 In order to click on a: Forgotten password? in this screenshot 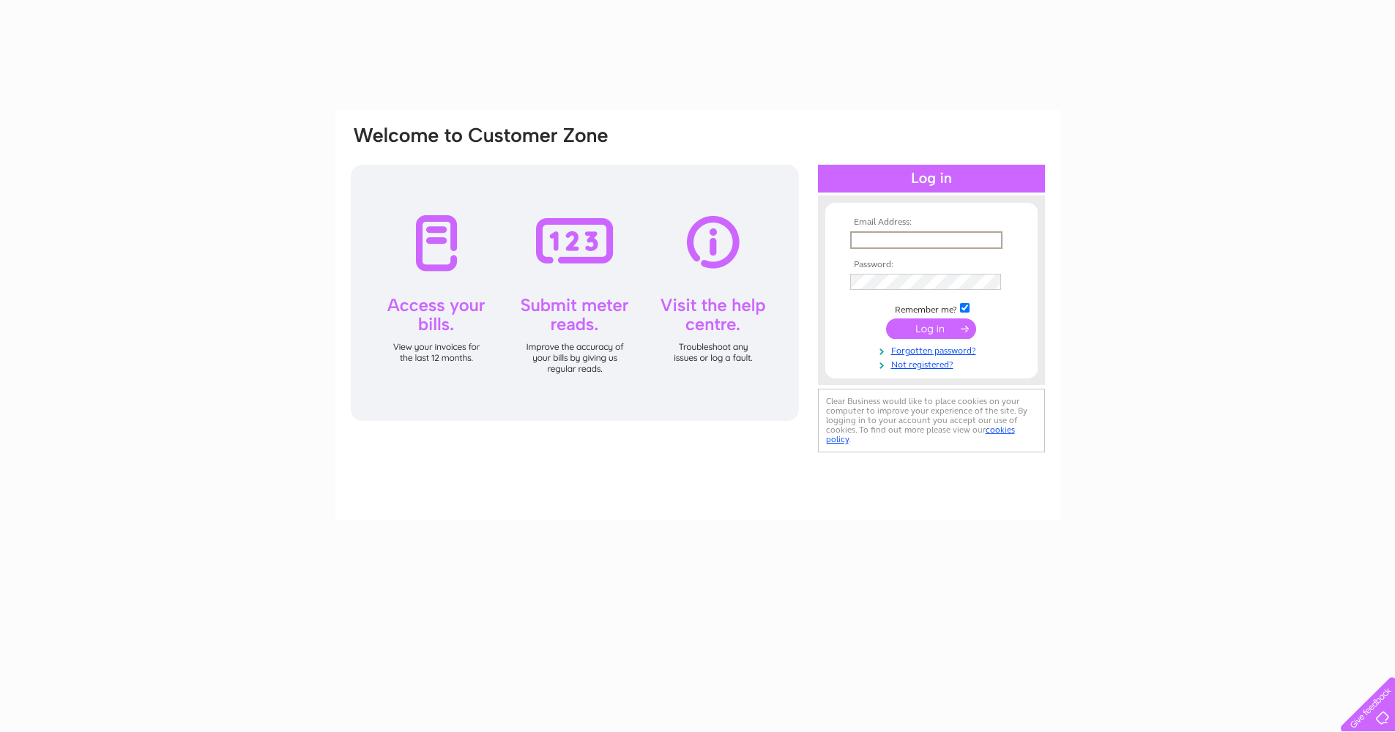, I will do `click(933, 349)`.